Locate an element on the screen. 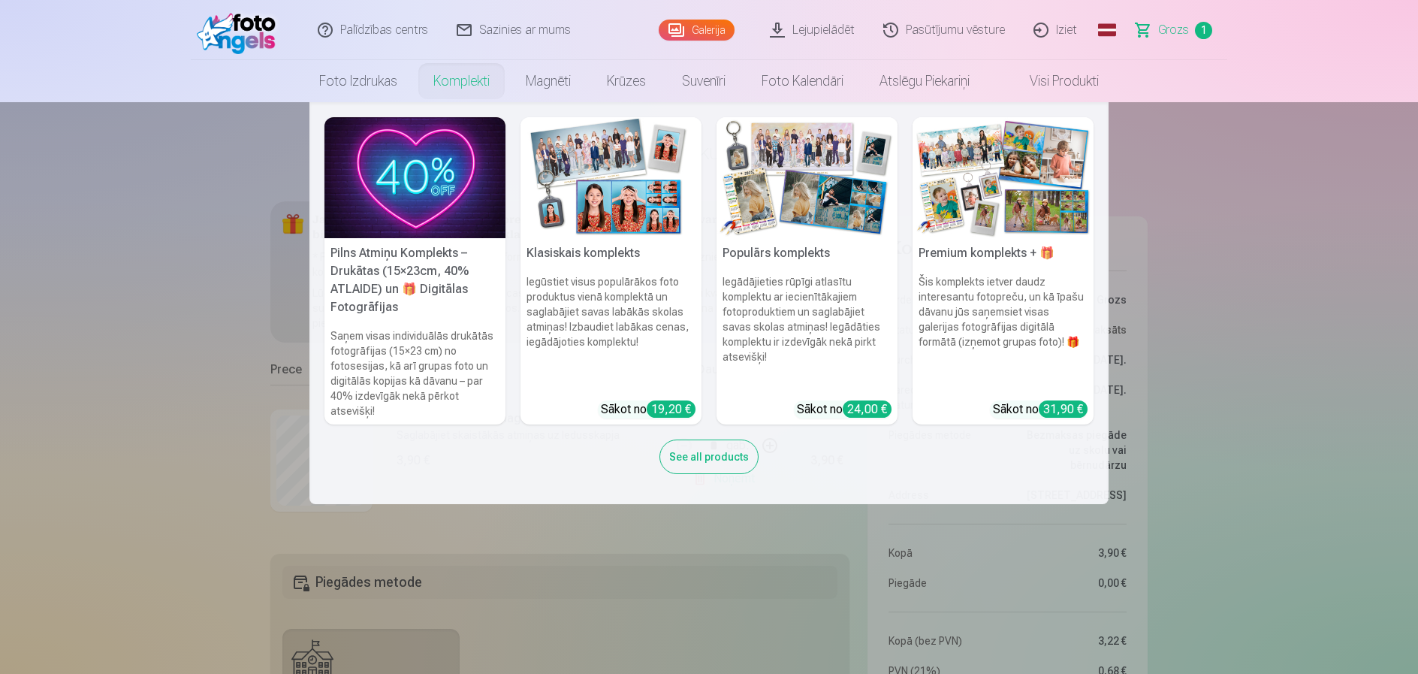 The height and width of the screenshot is (674, 1418). h5: Pilns Atmiņu Komplekts – Drukātas (15×23cm, 40% ATLAIDE) un 🎁 Digitālas Fotogrāfijas is located at coordinates (415, 280).